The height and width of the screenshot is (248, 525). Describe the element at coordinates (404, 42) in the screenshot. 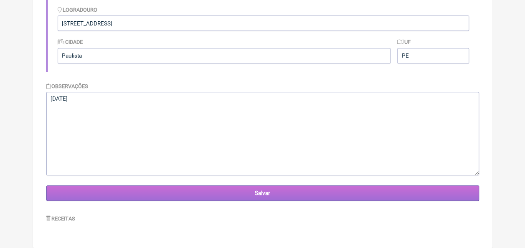

I see `label: UF` at that location.